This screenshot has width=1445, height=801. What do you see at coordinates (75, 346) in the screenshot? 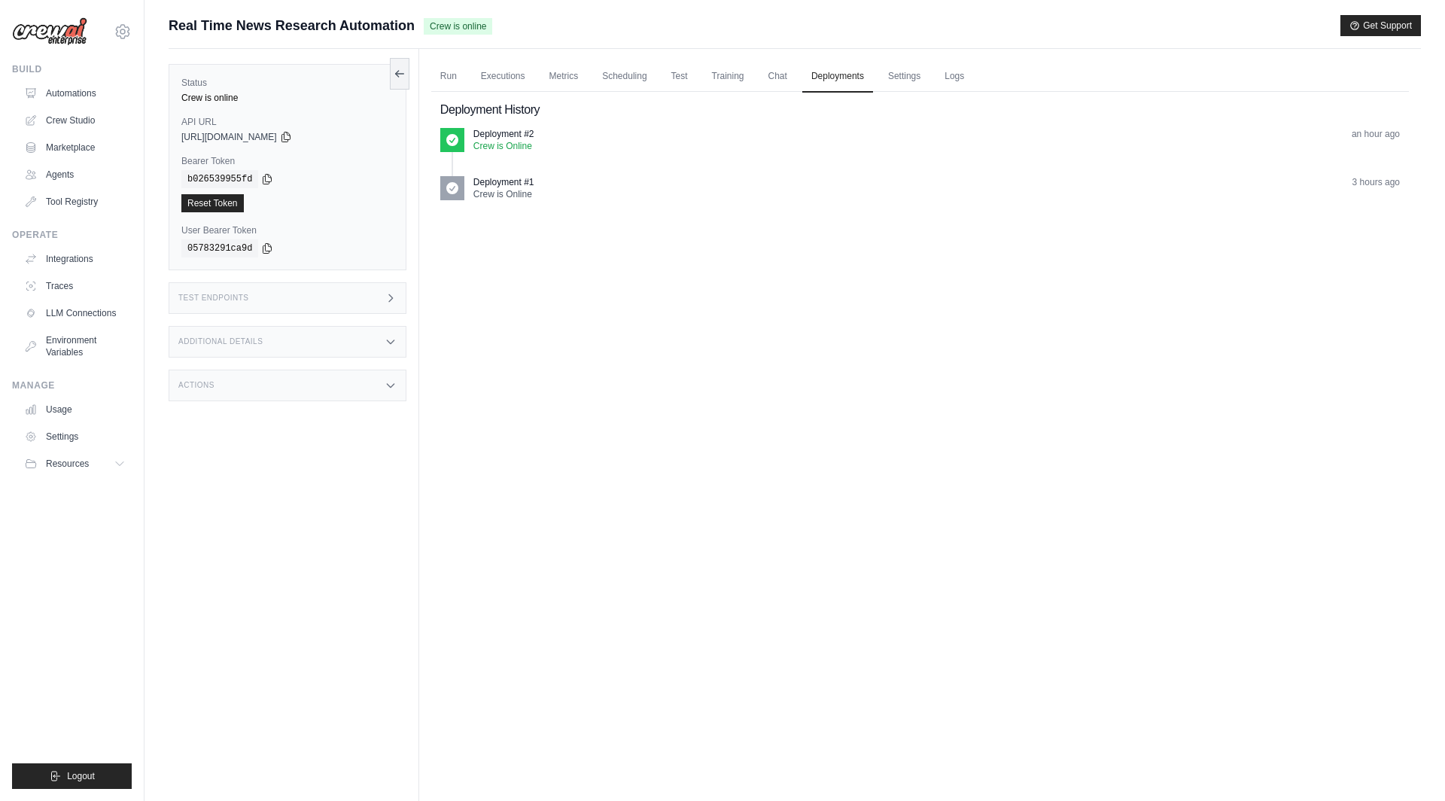
I see `a: Environment Variables` at bounding box center [75, 346].